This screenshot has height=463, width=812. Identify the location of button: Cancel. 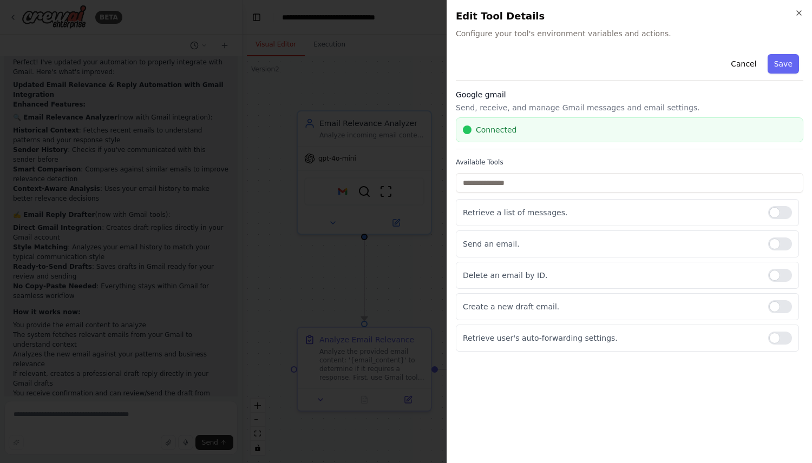
(743, 64).